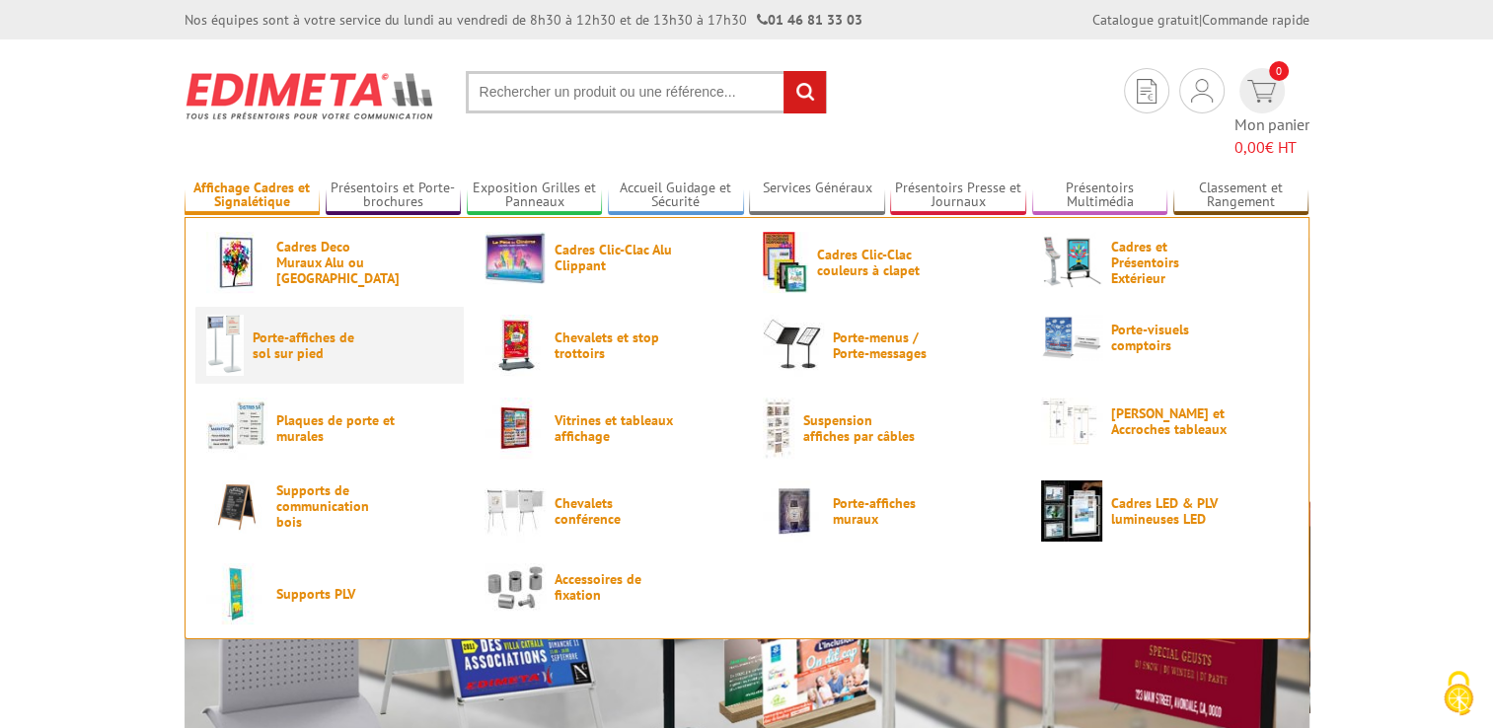  I want to click on a: Suspension affiches par câbles, so click(886, 428).